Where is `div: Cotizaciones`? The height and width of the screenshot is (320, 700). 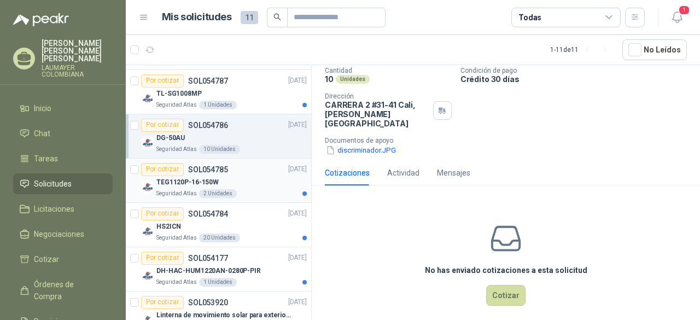 div: Cotizaciones is located at coordinates (347, 173).